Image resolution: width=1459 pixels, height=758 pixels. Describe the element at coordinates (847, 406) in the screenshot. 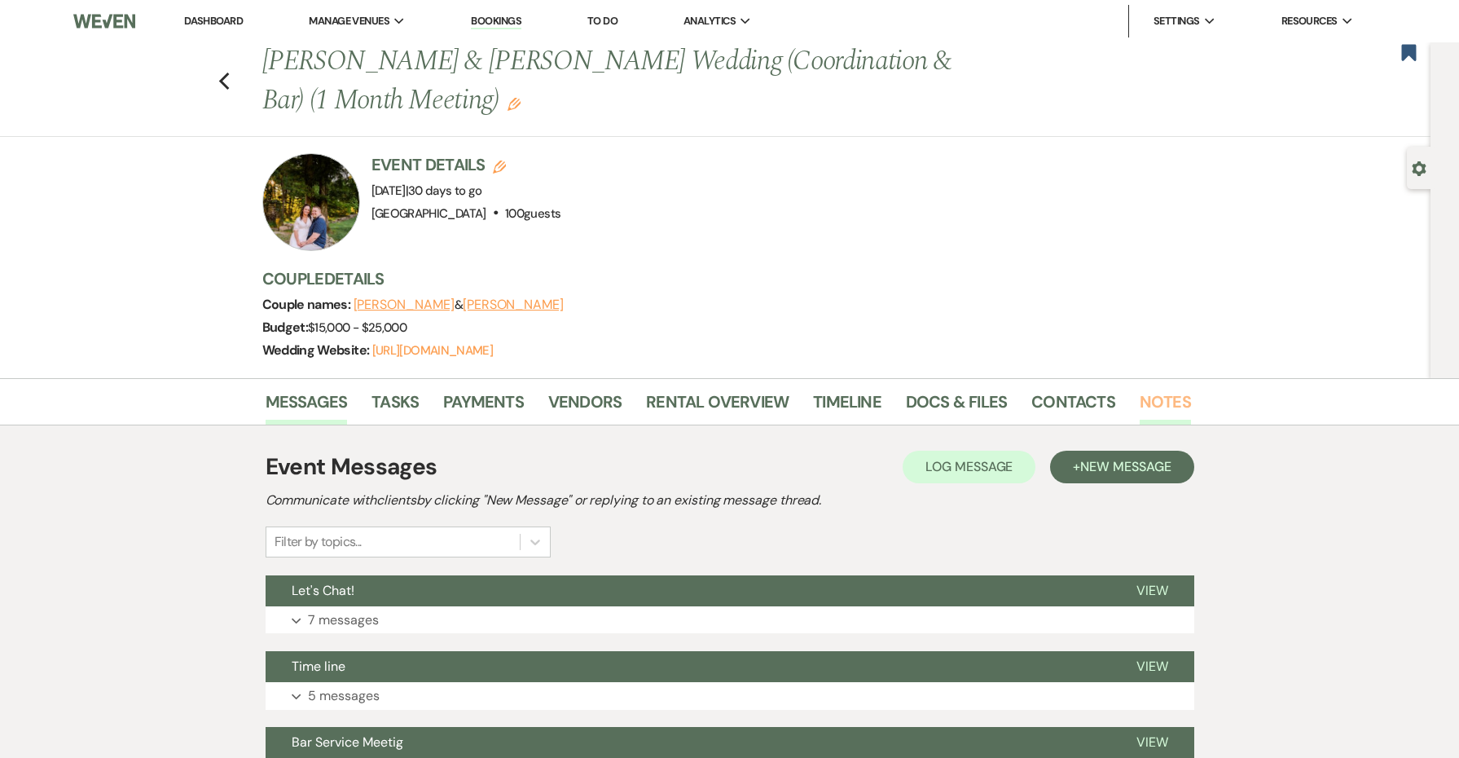

I see `a: Timeline` at that location.